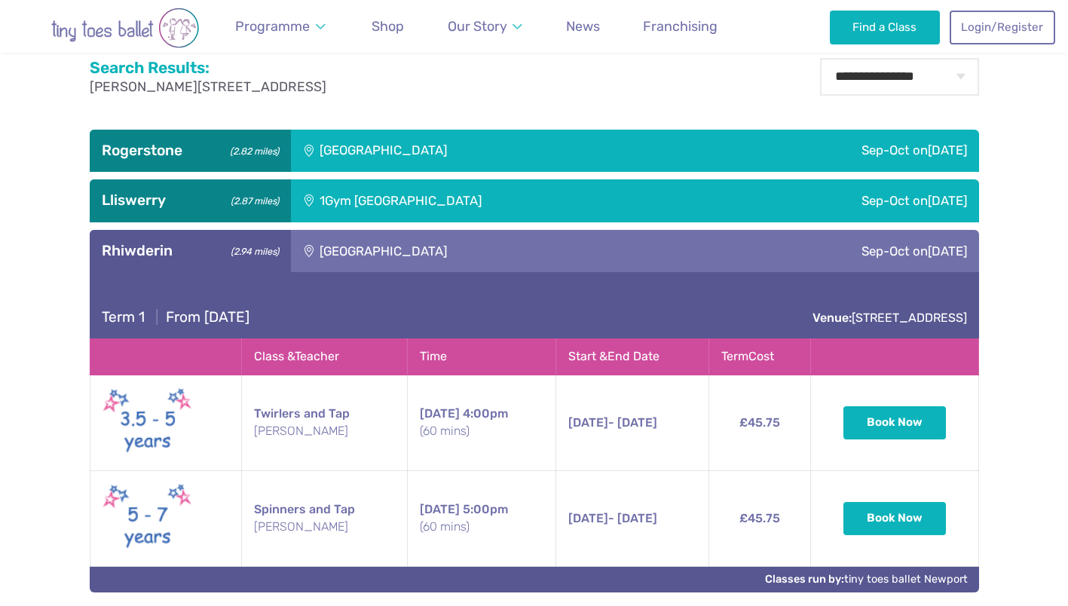 The width and height of the screenshot is (1068, 606). What do you see at coordinates (252, 199) in the screenshot?
I see `small: (2.87 miles)` at bounding box center [252, 199].